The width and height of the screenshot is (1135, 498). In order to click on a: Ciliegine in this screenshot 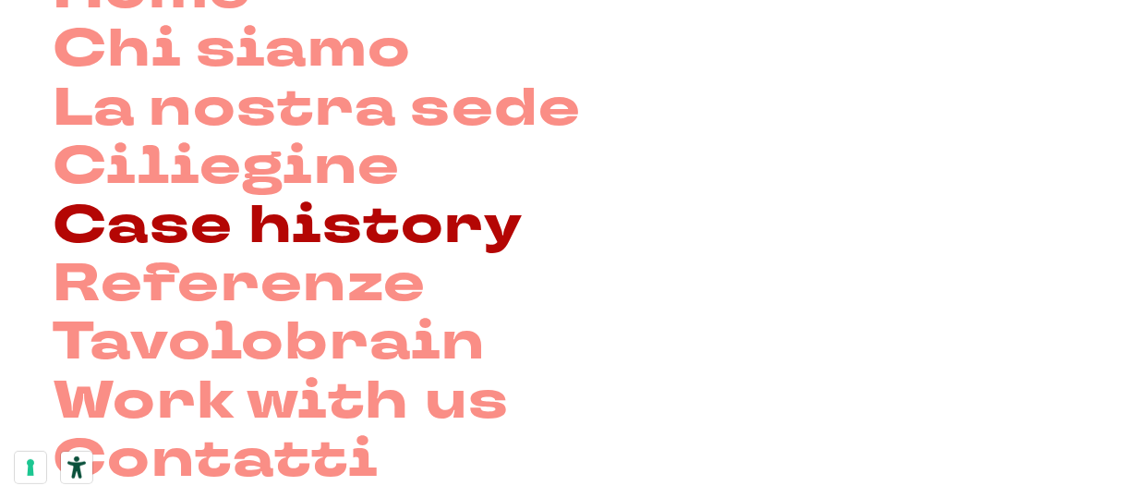, I will do `click(226, 166)`.